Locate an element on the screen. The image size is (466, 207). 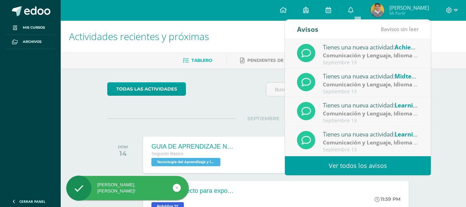
span: Learning guide 2 is located at coordinates (418, 134).